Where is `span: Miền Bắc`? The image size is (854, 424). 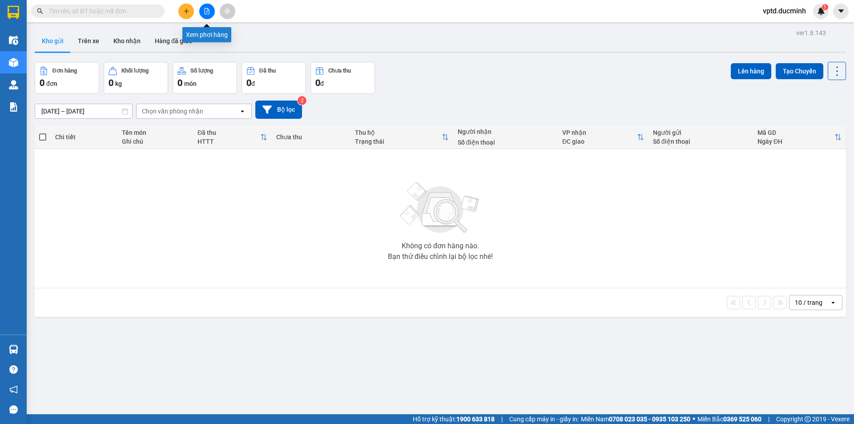
span: Miền Bắc is located at coordinates (729, 419).